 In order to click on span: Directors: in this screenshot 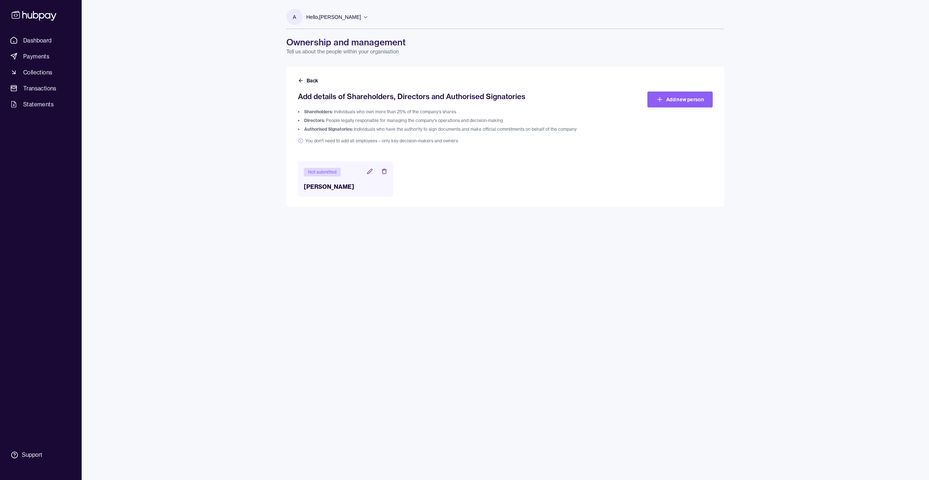, I will do `click(314, 120)`.